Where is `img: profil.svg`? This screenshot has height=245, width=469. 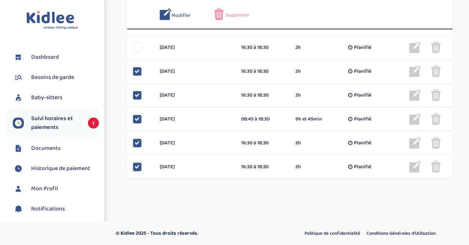
img: profil.svg is located at coordinates (18, 188).